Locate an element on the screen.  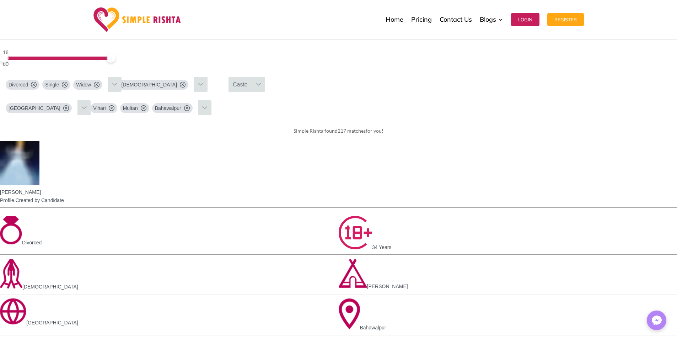
div: 80 is located at coordinates (57, 64).